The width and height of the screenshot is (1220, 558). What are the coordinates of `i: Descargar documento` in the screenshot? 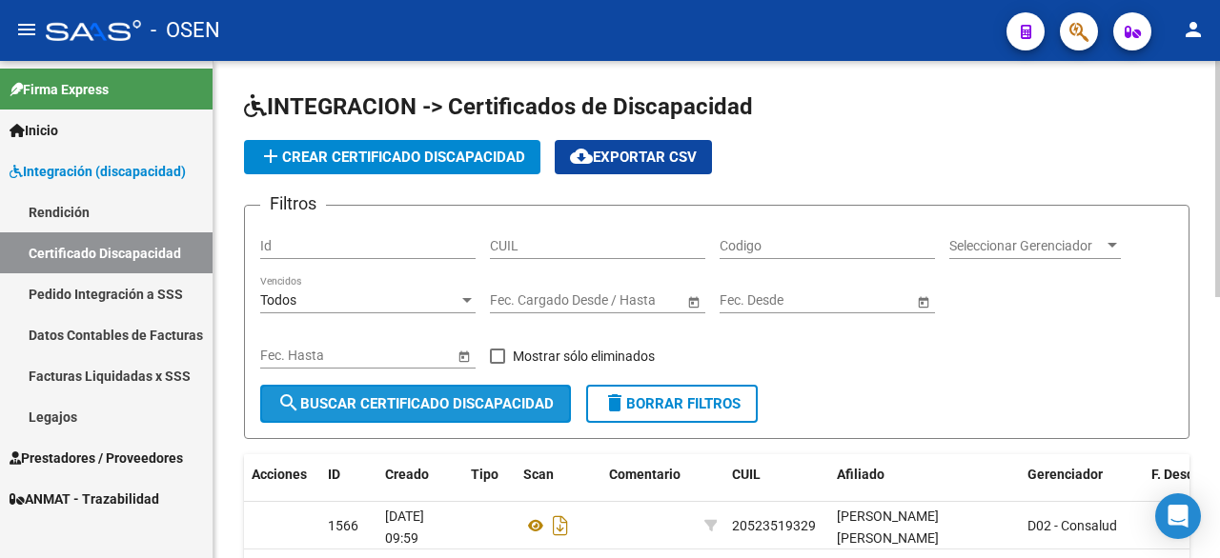 It's located at (560, 526).